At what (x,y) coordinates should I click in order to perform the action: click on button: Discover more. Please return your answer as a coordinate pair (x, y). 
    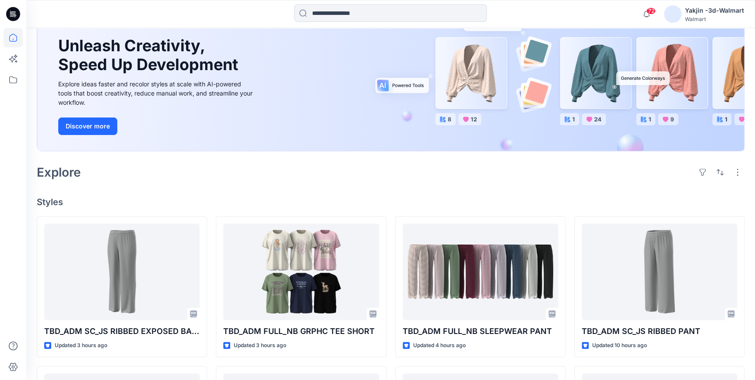
    Looking at the image, I should click on (88, 126).